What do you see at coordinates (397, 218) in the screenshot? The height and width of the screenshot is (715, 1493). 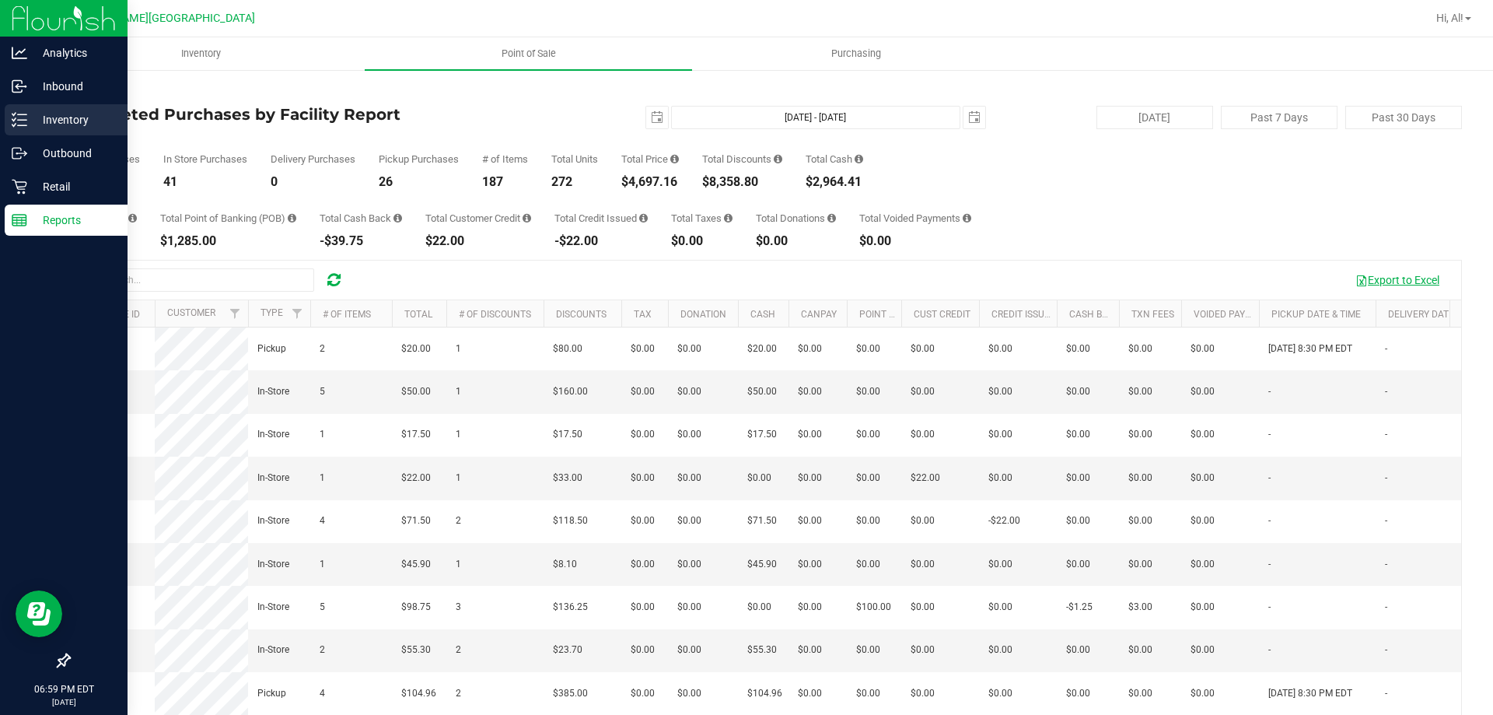 I see `i: Sum of the cash-back amounts from rounded-up electronic payments for all purchases in the date ra...` at bounding box center [397, 218].